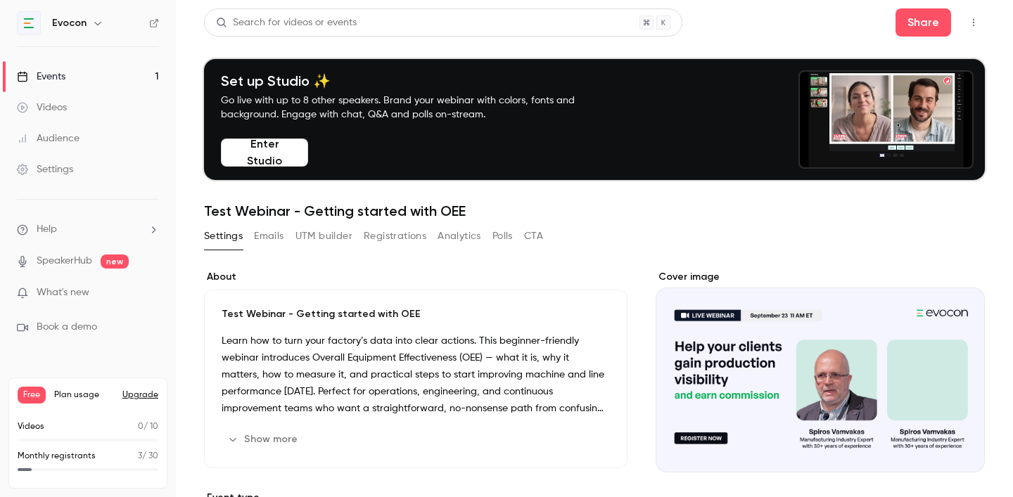 The width and height of the screenshot is (1013, 497). What do you see at coordinates (459, 236) in the screenshot?
I see `button: Analytics` at bounding box center [459, 236].